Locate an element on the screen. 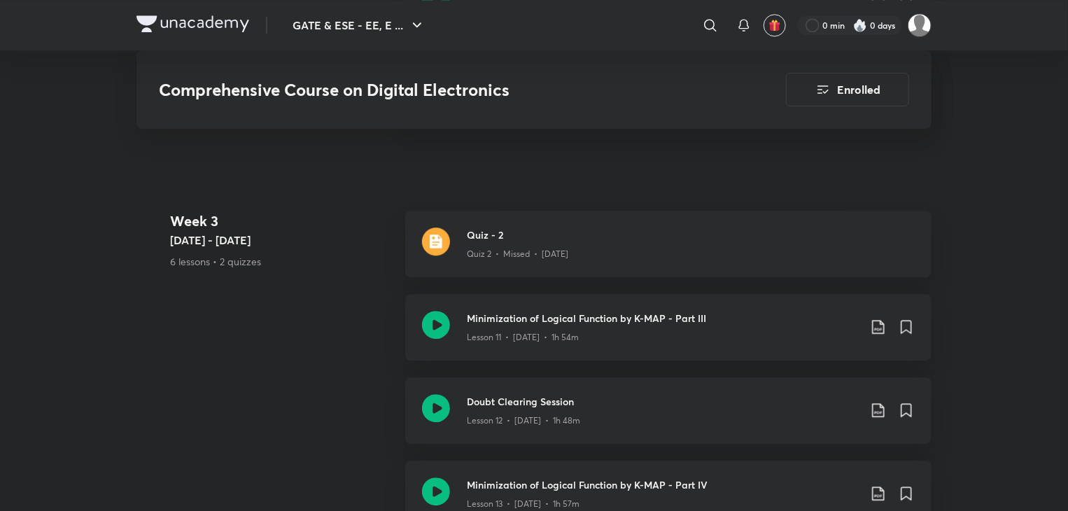  button: Enrolled is located at coordinates (848, 90).